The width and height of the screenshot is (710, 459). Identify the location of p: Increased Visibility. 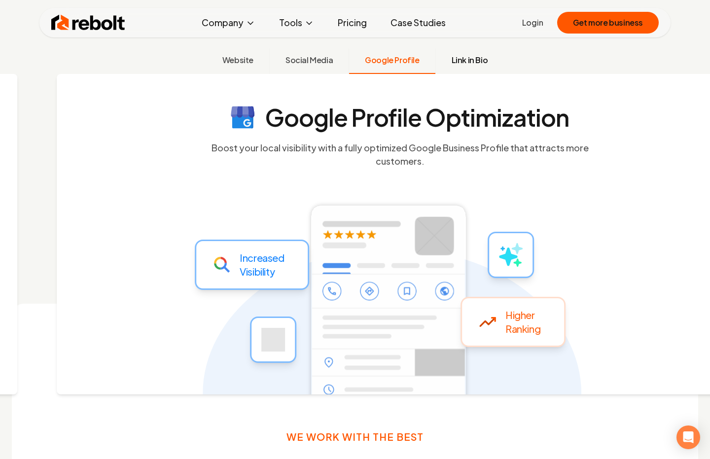
(262, 265).